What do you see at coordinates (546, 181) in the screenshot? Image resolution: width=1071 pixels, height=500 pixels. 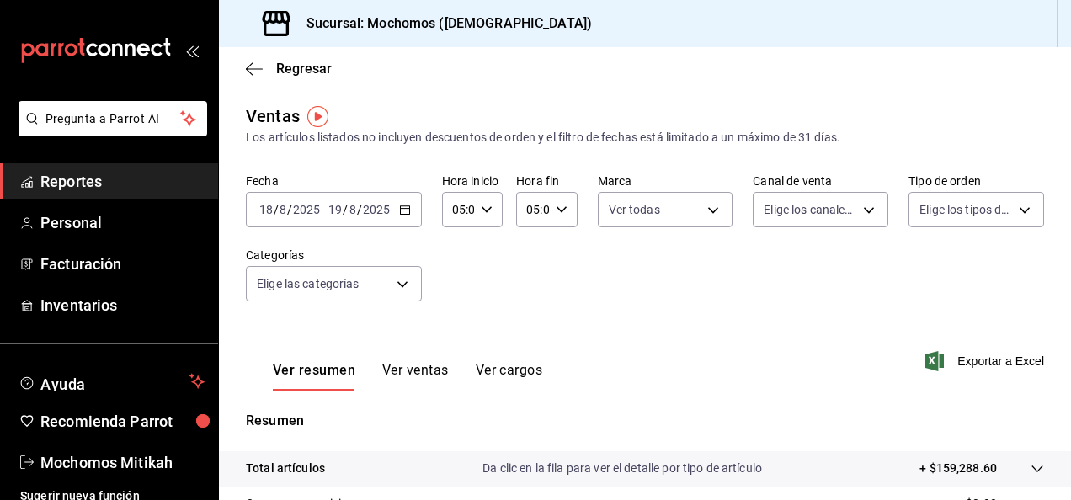 I see `label: Hora fin` at bounding box center [546, 181].